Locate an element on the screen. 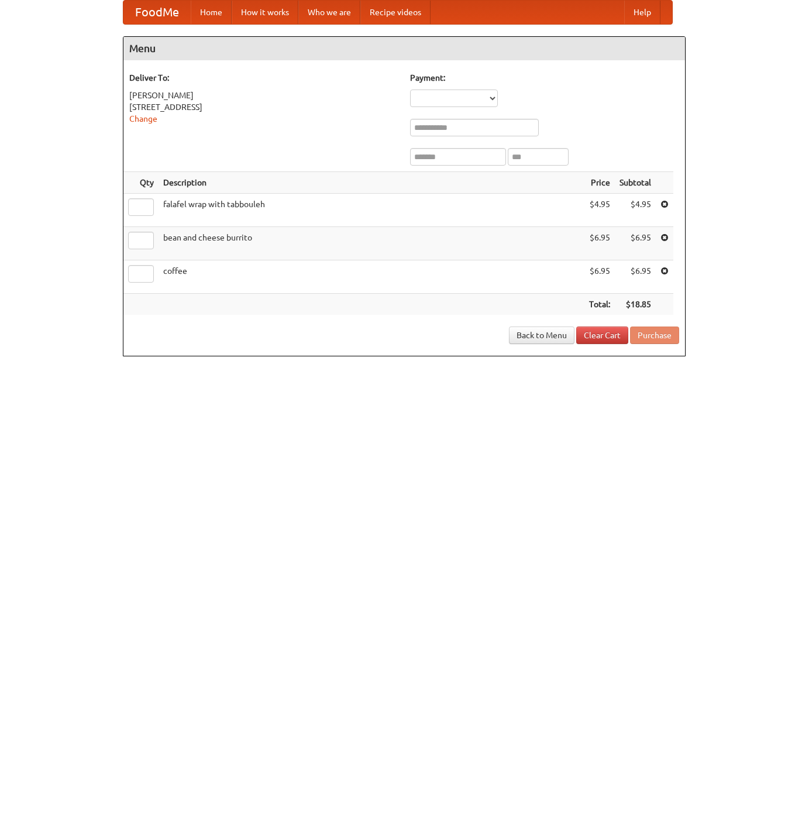  th: $18.85 is located at coordinates (636, 304).